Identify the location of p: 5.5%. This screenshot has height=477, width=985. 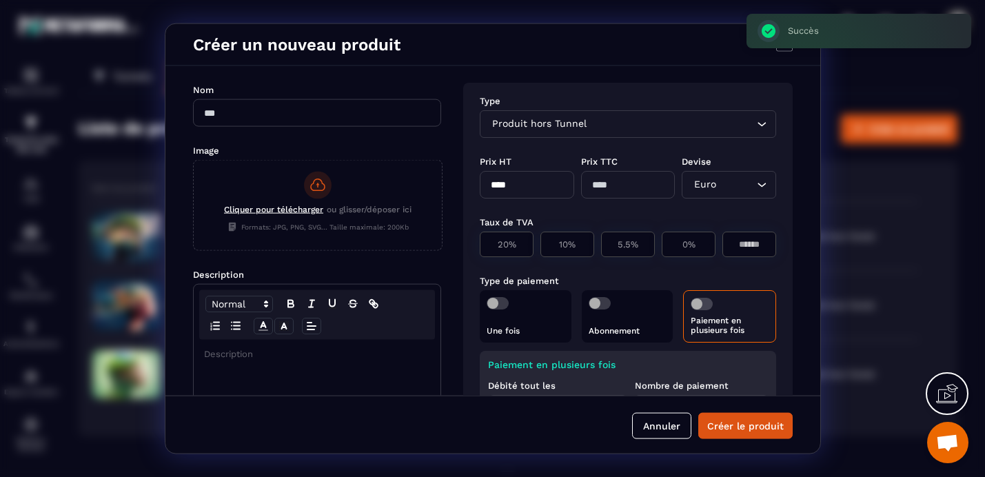
(628, 244).